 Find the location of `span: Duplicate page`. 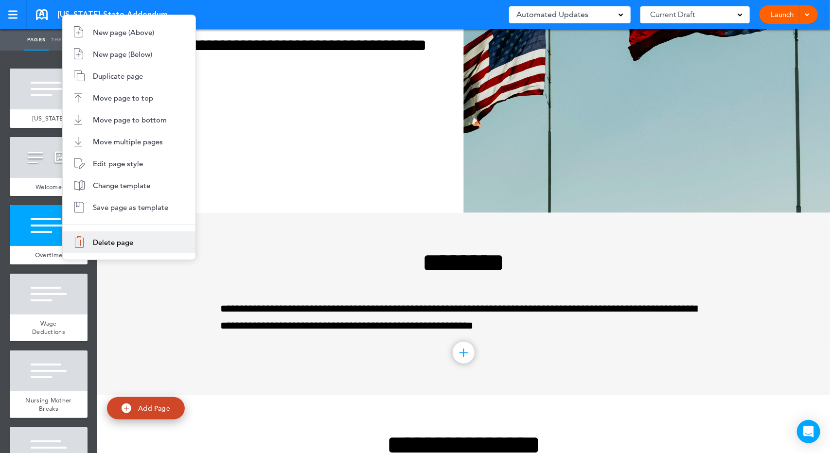

span: Duplicate page is located at coordinates (118, 76).